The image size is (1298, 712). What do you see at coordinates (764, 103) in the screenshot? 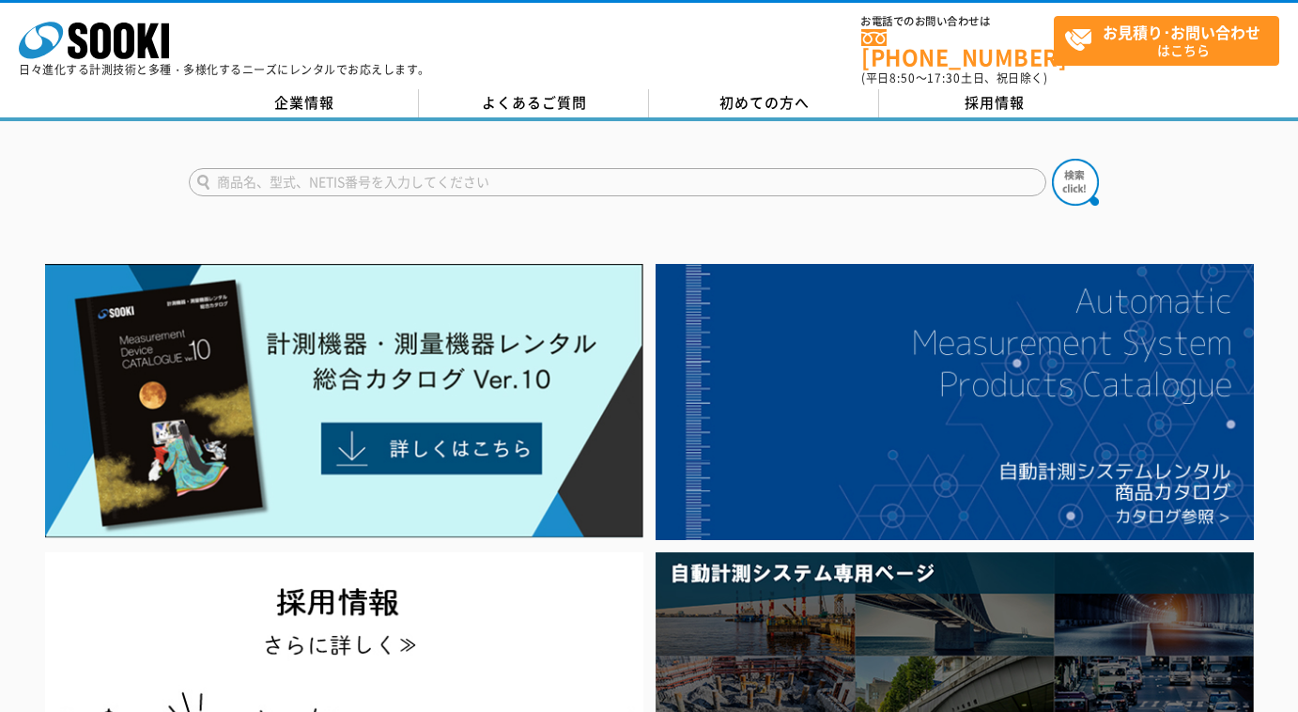
I see `a: 初めての方へ` at bounding box center [764, 103].